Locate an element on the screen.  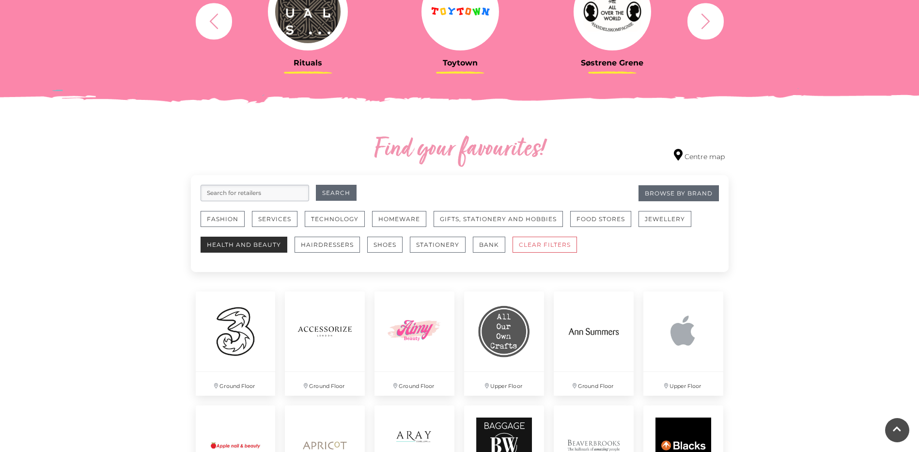
a: Centre map is located at coordinates (699, 155).